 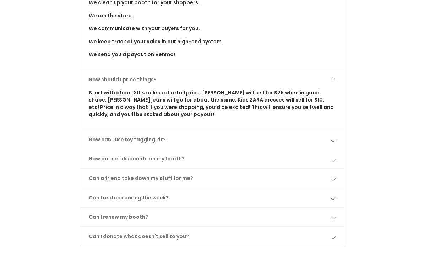 What do you see at coordinates (212, 42) in the screenshot?
I see `p: We keep track of your sales in our high-end system.` at bounding box center [212, 42].